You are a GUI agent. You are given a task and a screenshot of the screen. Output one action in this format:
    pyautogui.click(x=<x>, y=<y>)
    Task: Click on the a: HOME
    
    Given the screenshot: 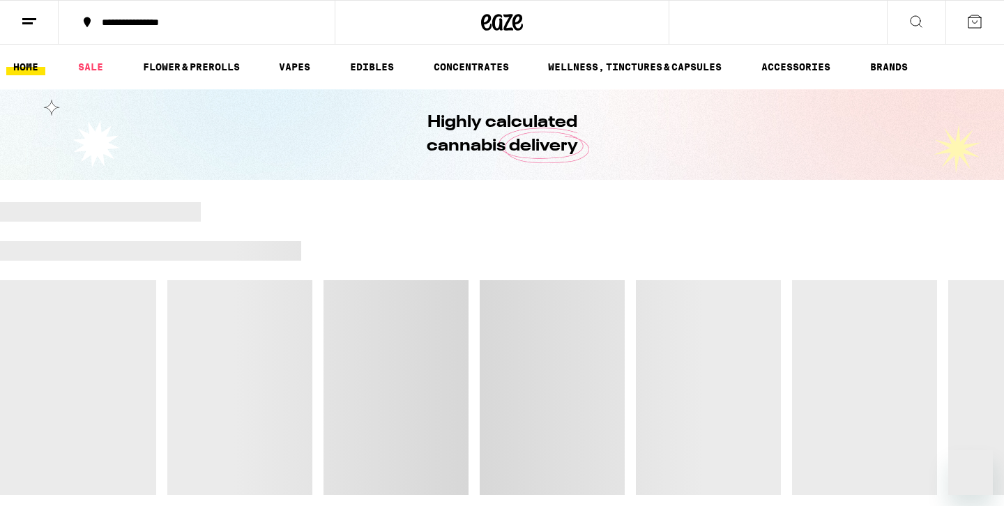 What is the action you would take?
    pyautogui.click(x=26, y=67)
    